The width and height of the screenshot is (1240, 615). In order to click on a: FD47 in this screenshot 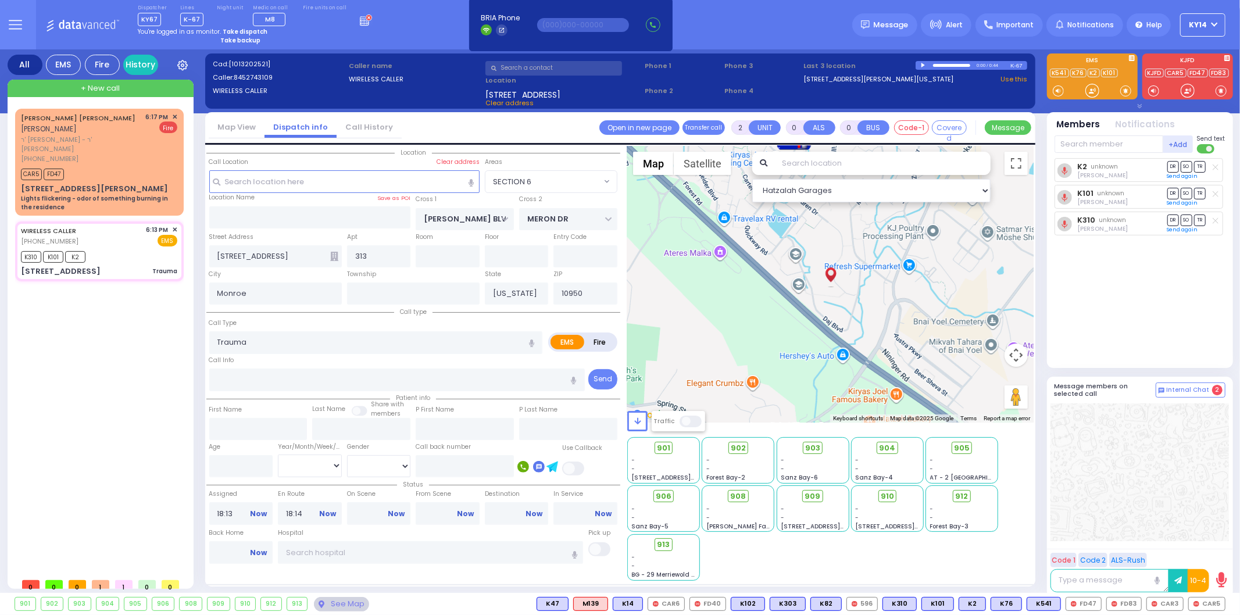, I will do `click(1197, 73)`.